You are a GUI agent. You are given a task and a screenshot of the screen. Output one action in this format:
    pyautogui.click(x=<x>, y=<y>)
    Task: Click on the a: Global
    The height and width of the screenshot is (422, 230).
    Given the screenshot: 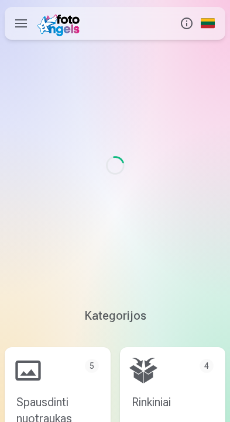 What is the action you would take?
    pyautogui.click(x=207, y=23)
    